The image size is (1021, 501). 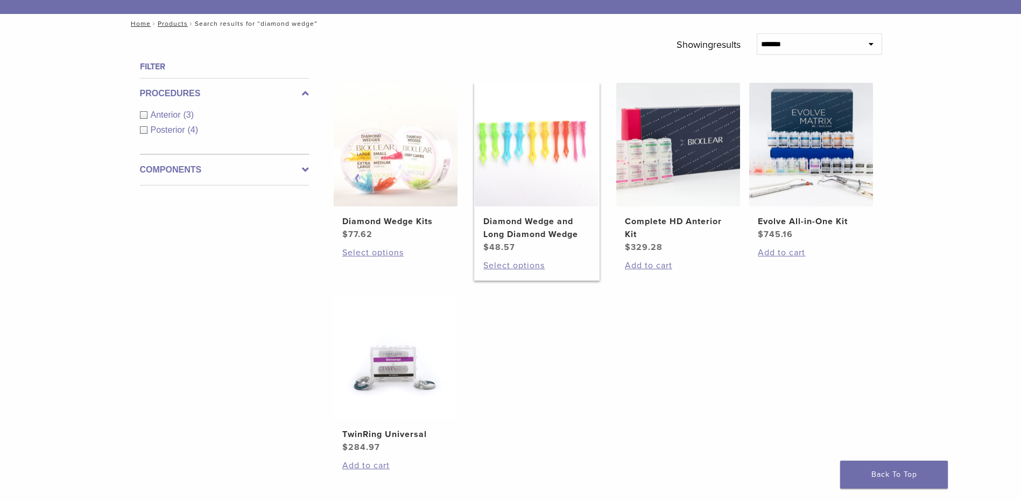 What do you see at coordinates (708, 45) in the screenshot?
I see `p: Showing results` at bounding box center [708, 45].